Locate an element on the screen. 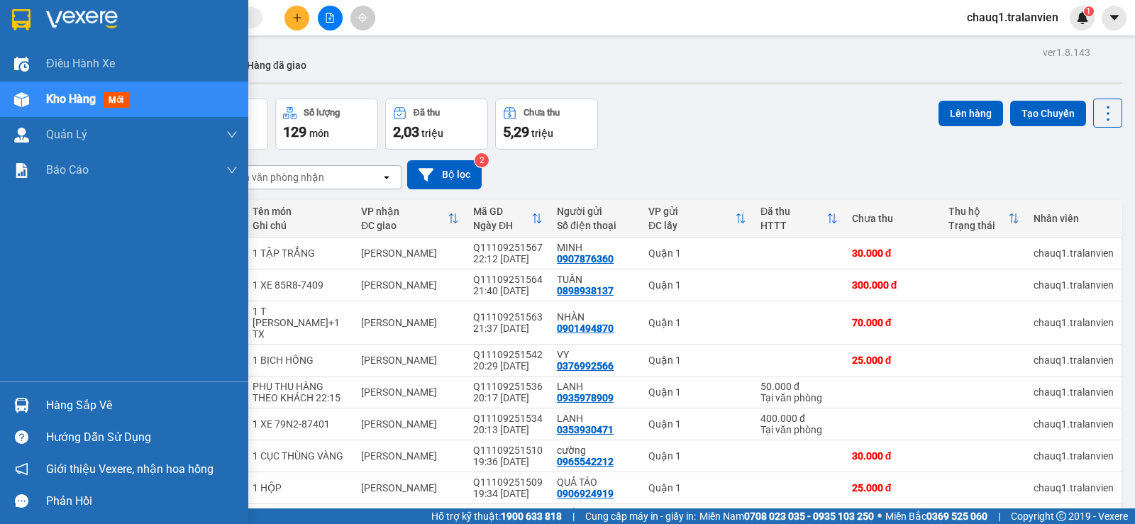 This screenshot has height=524, width=1135. div: 1 TẬP TRẮNG is located at coordinates (299, 253).